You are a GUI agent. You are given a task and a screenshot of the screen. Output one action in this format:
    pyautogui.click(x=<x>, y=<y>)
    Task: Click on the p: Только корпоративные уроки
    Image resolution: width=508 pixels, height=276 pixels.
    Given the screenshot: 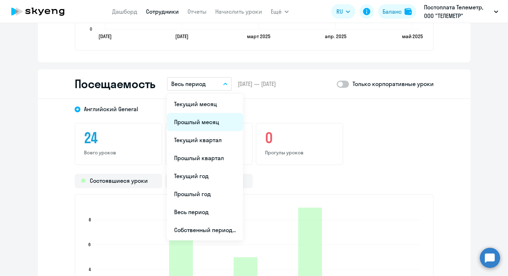 What is the action you would take?
    pyautogui.click(x=393, y=84)
    